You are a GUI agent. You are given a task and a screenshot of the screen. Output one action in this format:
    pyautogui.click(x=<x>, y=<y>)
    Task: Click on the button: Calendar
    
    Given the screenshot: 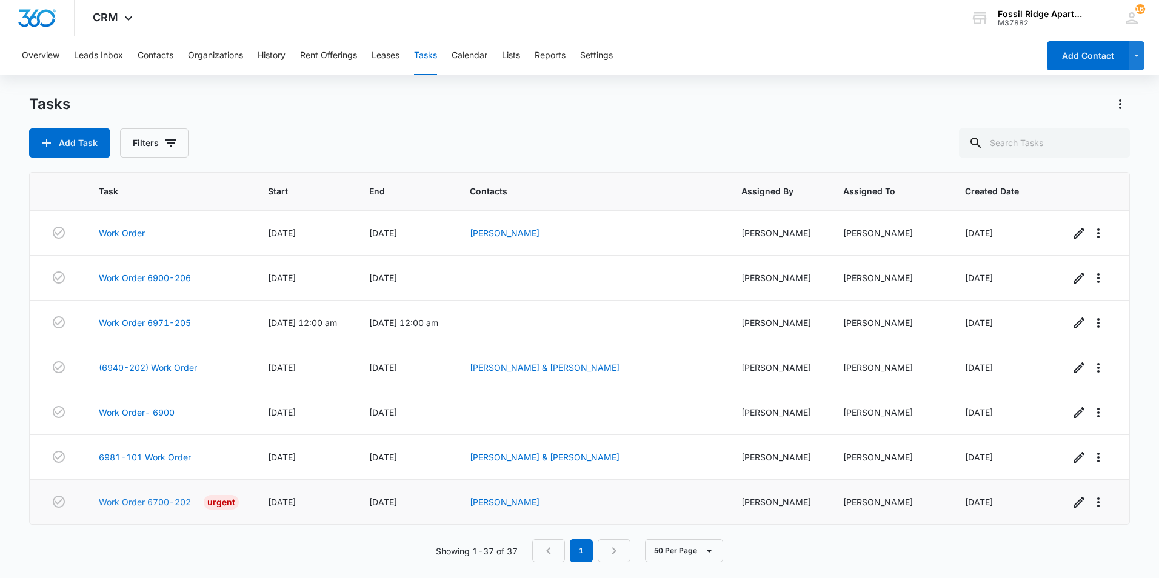 What is the action you would take?
    pyautogui.click(x=469, y=56)
    